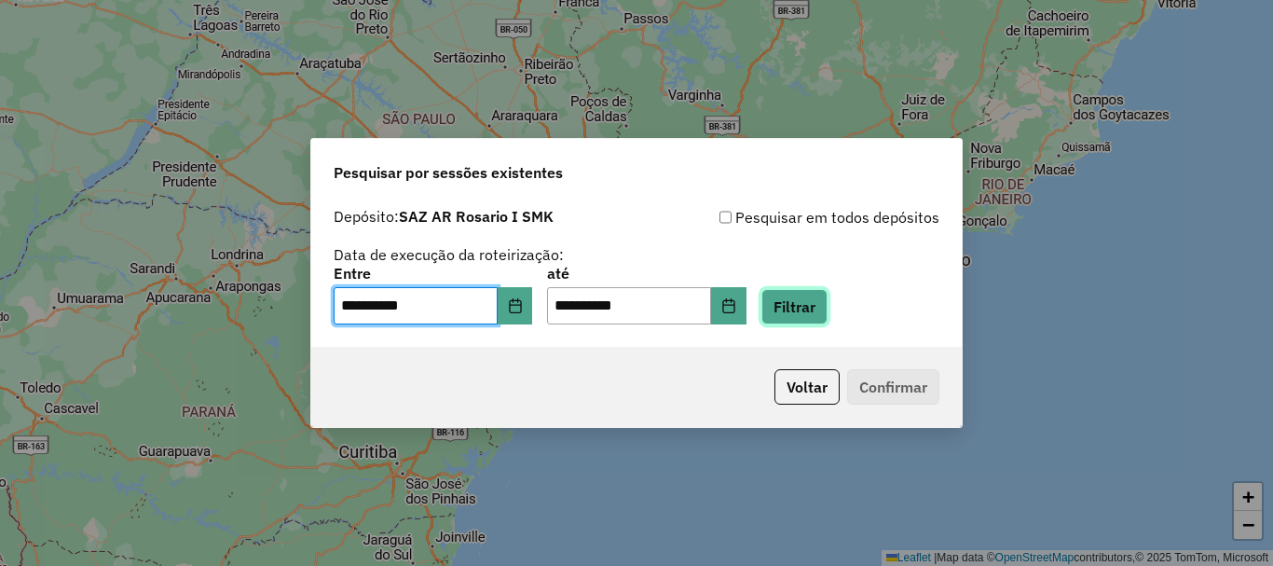  I want to click on strong: SAZ AR Rosario I SMK, so click(476, 216).